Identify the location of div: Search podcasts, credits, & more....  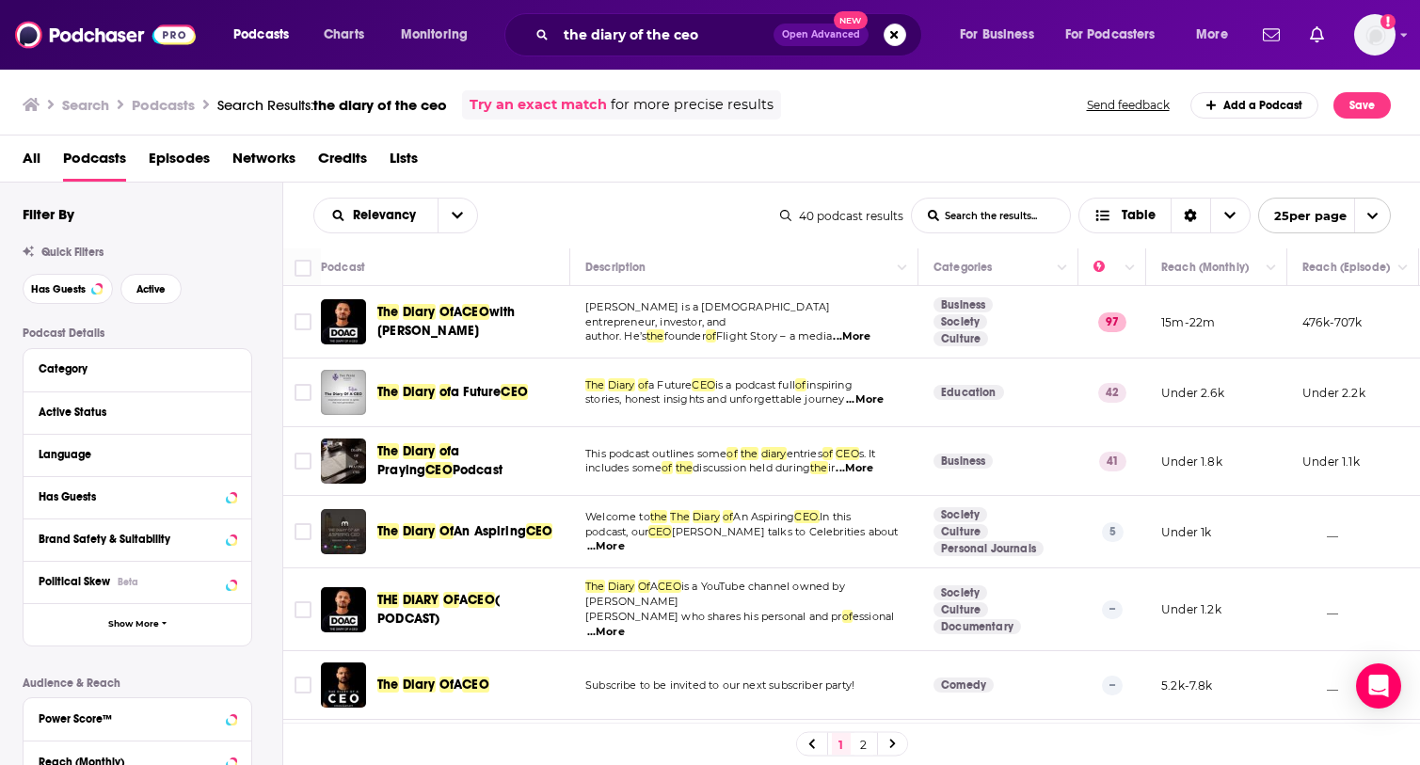
(731, 35).